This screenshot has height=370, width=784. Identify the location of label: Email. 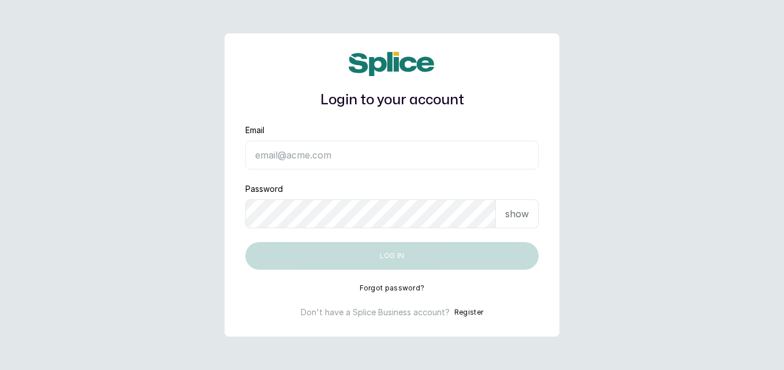
(254, 130).